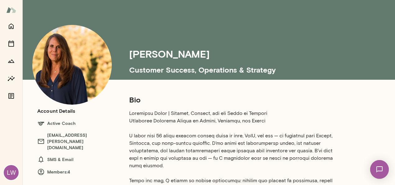  Describe the element at coordinates (259, 67) in the screenshot. I see `h5: Customer Success, Operations & Strategy` at that location.